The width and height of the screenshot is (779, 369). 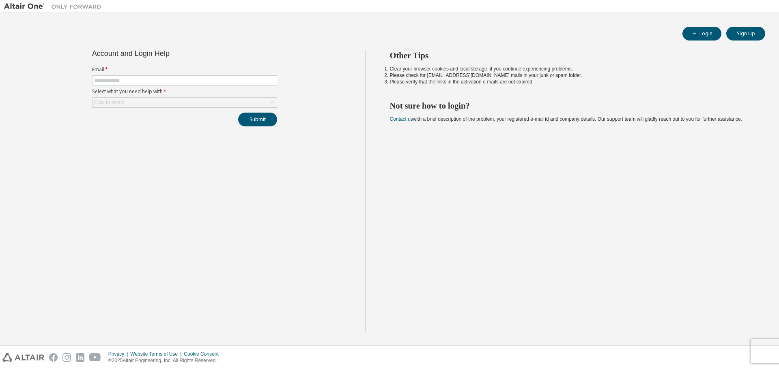 I want to click on button: Sign Up, so click(x=745, y=34).